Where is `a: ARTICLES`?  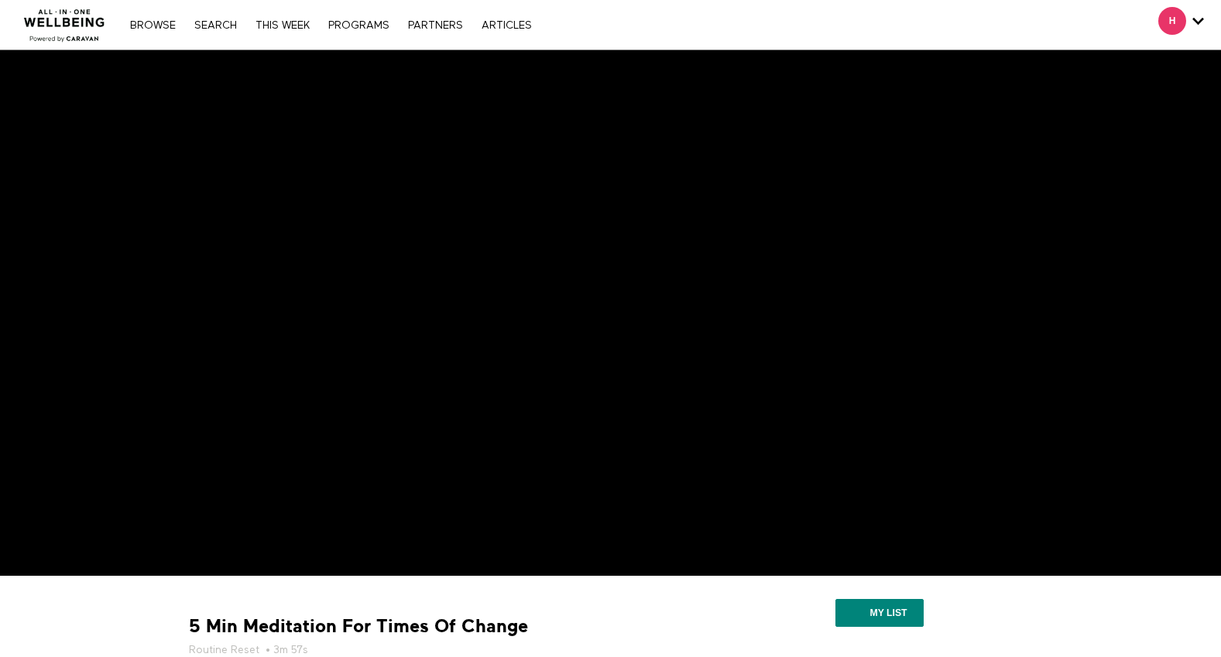
a: ARTICLES is located at coordinates (506, 26).